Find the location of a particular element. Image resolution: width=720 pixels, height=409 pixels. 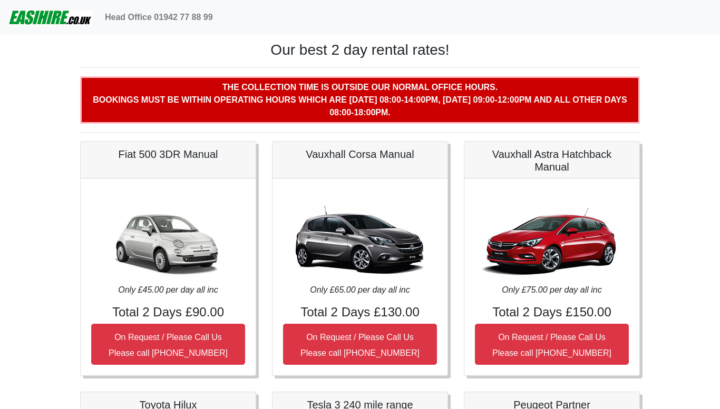

i: Only £65.00 per day all inc is located at coordinates (359, 290).